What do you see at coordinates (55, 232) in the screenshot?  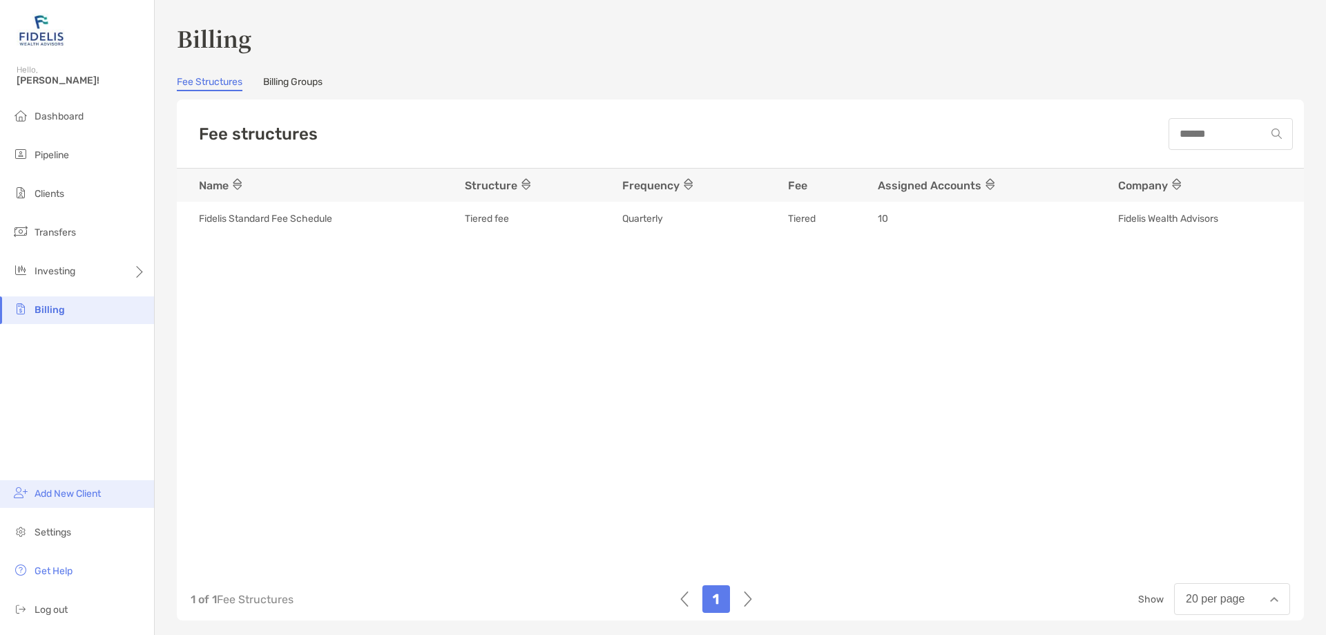 I see `span: Transfers` at bounding box center [55, 232].